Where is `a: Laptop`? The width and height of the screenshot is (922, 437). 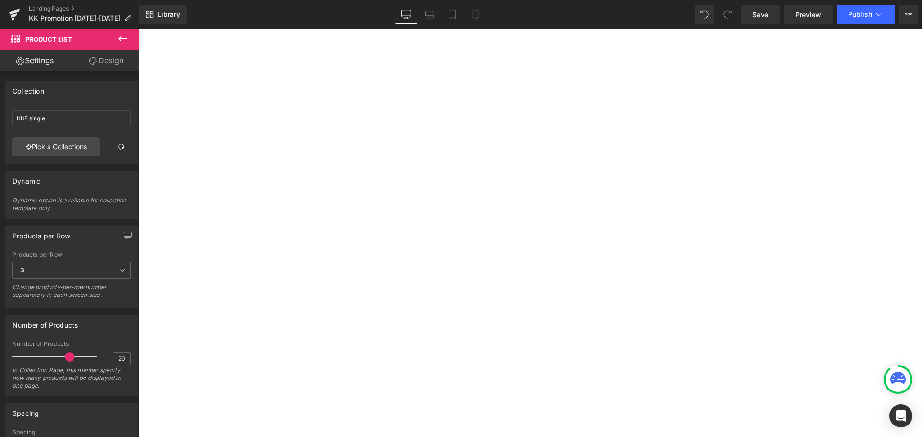 a: Laptop is located at coordinates (429, 14).